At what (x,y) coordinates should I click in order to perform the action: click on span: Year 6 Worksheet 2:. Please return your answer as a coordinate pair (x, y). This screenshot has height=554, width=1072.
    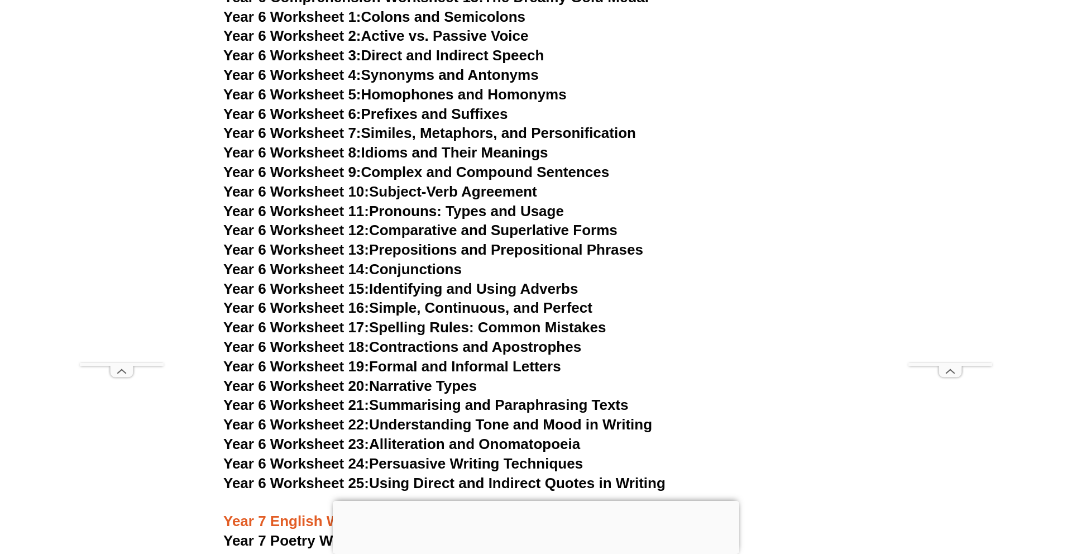
    Looking at the image, I should click on (292, 36).